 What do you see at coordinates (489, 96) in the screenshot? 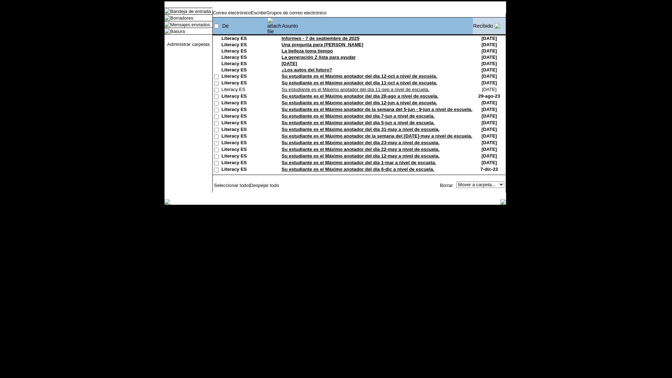
I see `nobr: 29-ago-23` at bounding box center [489, 96].